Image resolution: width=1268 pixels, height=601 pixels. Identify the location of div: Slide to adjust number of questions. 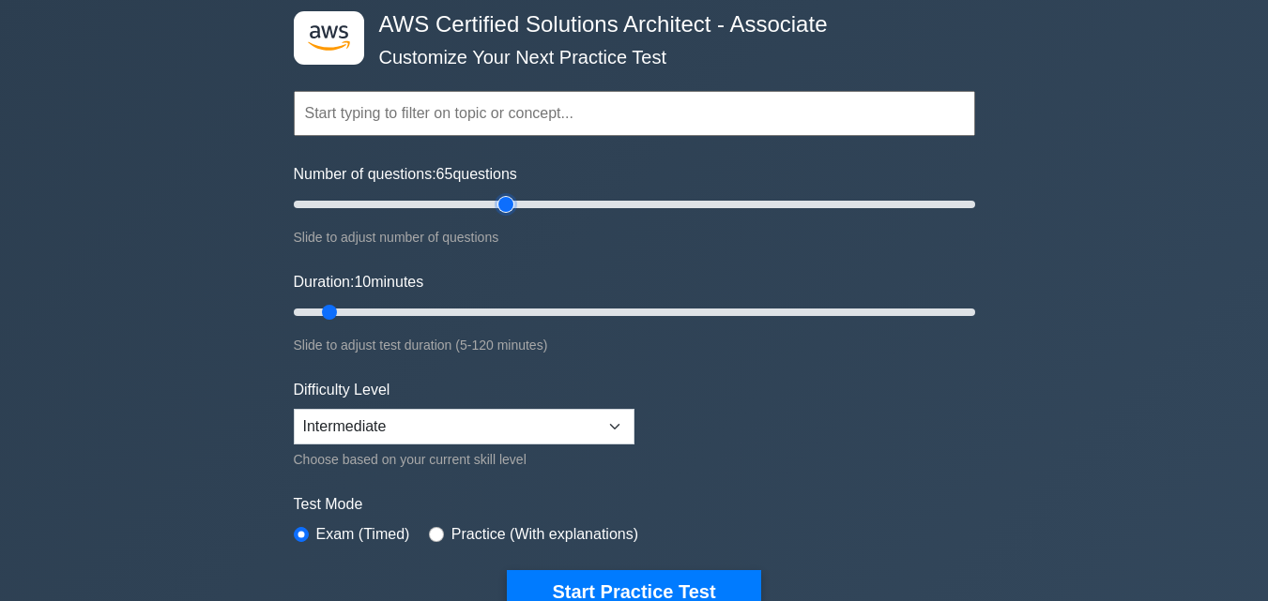
(634, 237).